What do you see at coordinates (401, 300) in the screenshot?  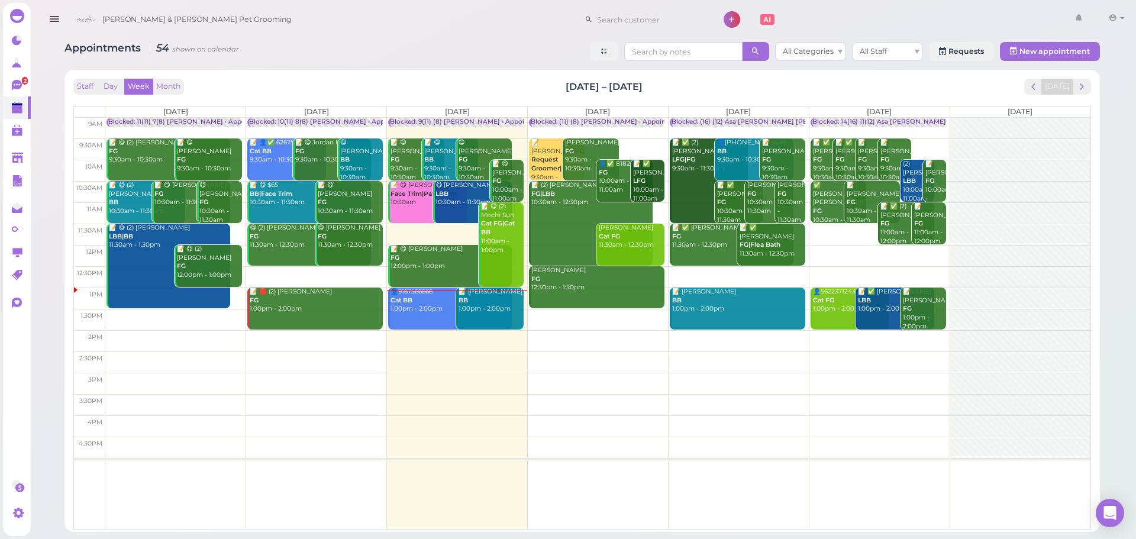 I see `b: Cat BB` at bounding box center [401, 300].